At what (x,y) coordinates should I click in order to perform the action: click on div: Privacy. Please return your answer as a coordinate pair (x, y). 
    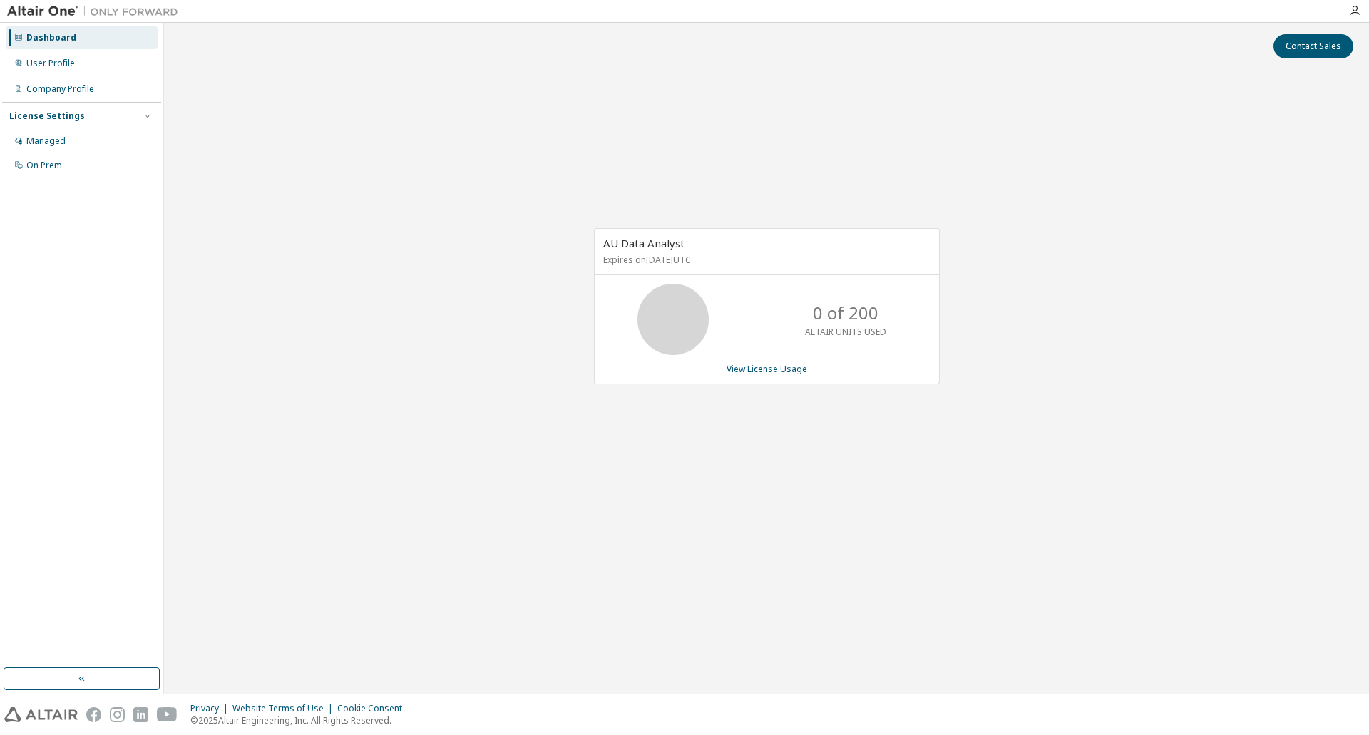
    Looking at the image, I should click on (211, 709).